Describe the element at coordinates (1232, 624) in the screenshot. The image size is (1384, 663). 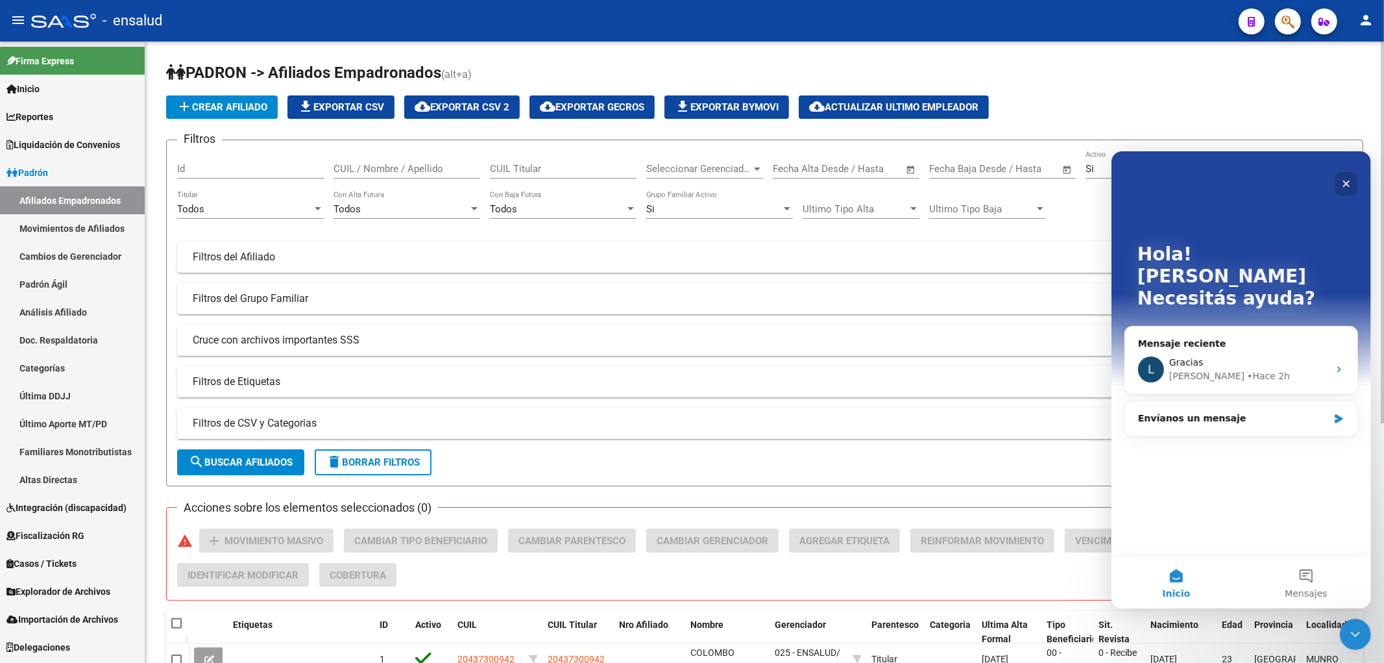
I see `span: Edad` at that location.